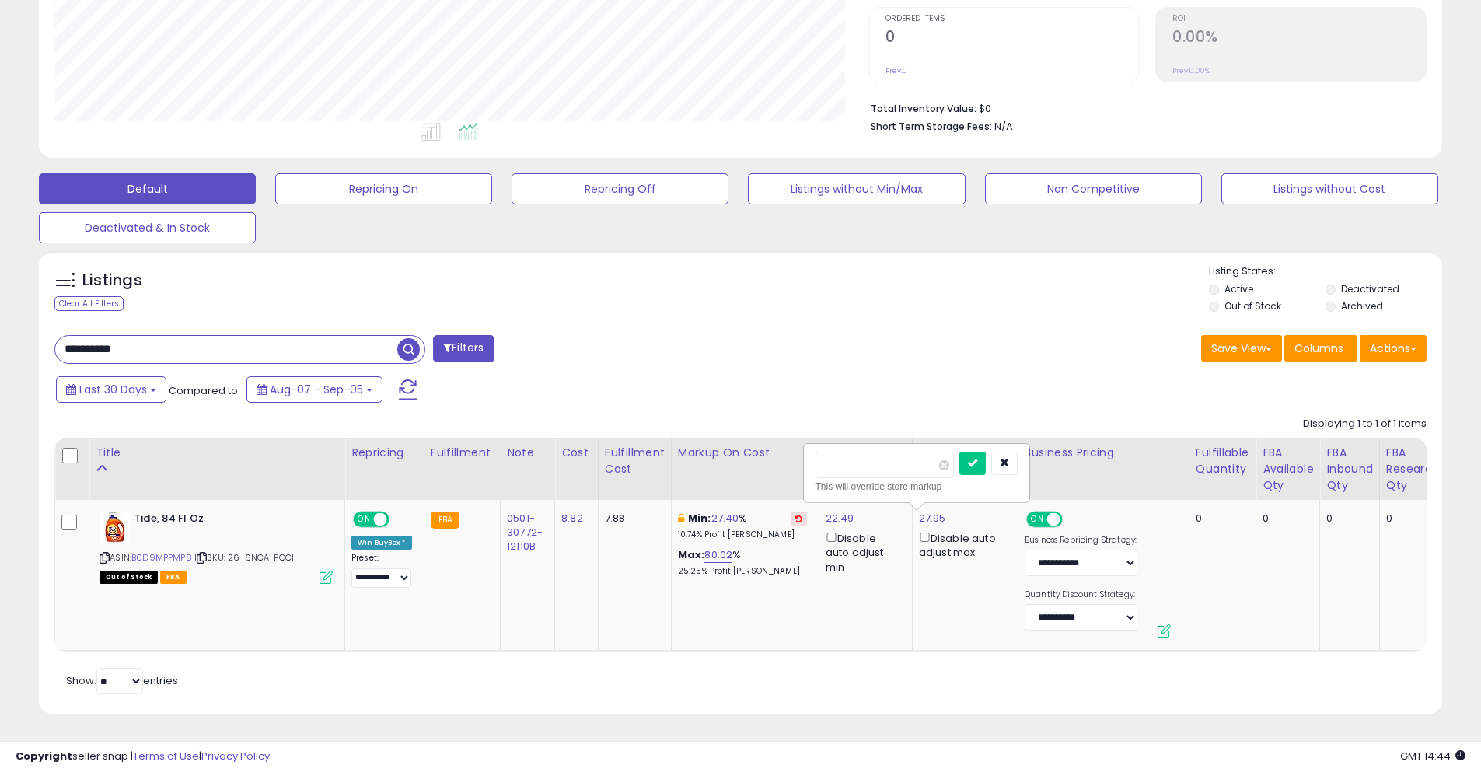 This screenshot has width=1481, height=772. I want to click on button: Aug-07 - Sep-05, so click(314, 390).